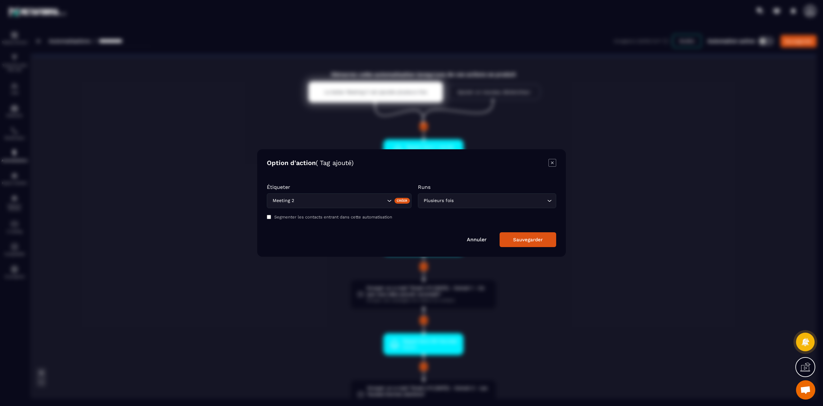 This screenshot has width=823, height=406. What do you see at coordinates (528, 240) in the screenshot?
I see `div: Sauvegarder` at bounding box center [528, 240].